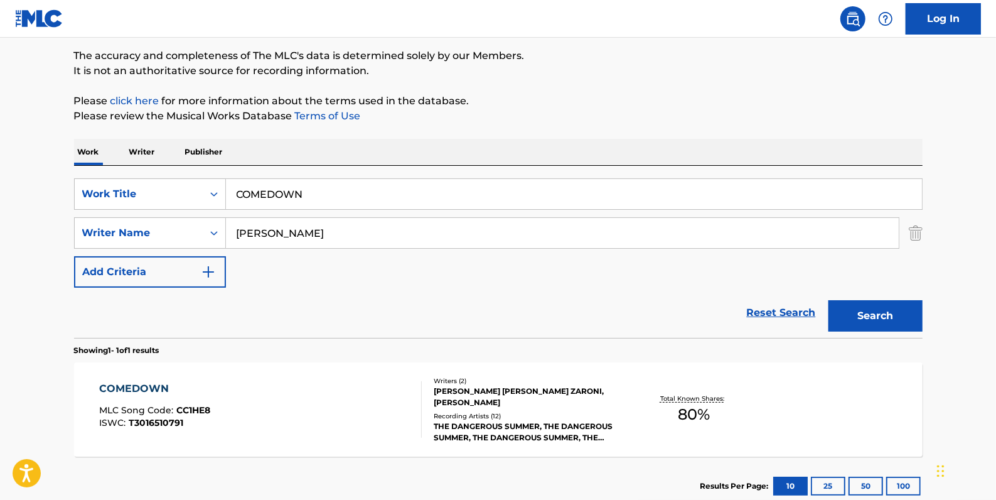  Describe the element at coordinates (916, 233) in the screenshot. I see `img: Delete Criterion` at that location.